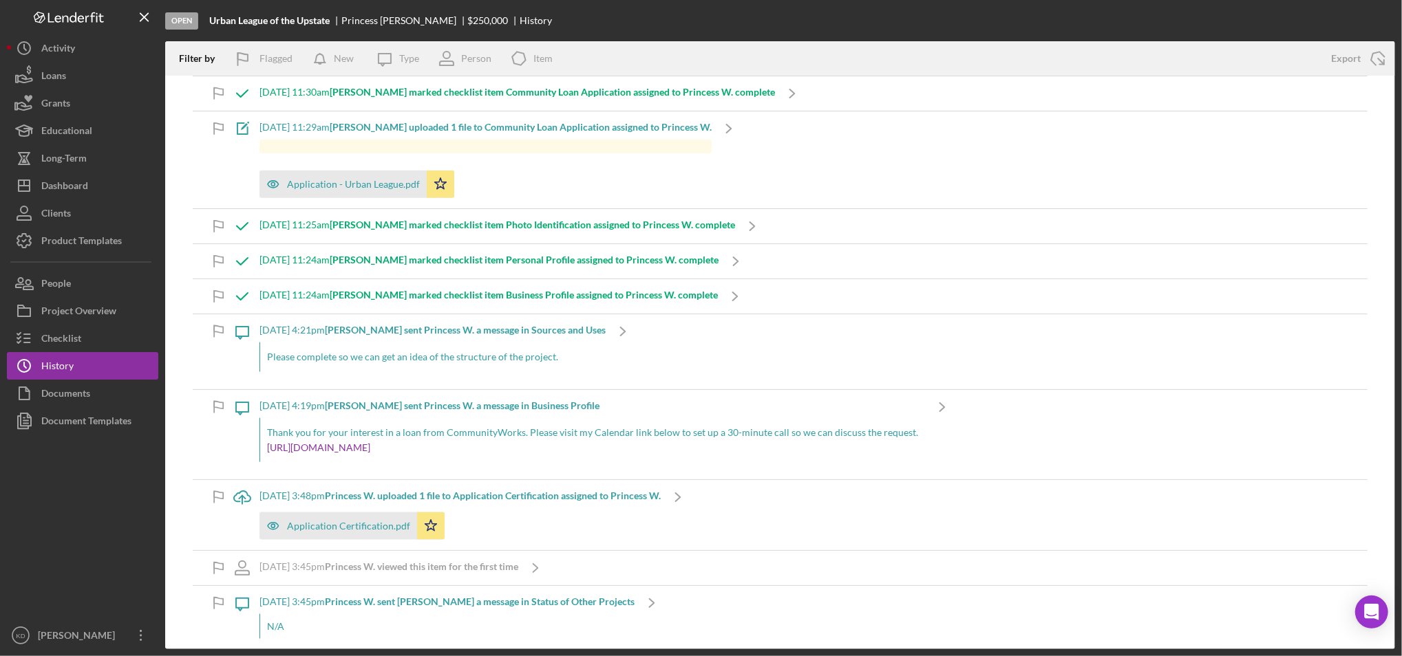 The image size is (1402, 656). What do you see at coordinates (83, 213) in the screenshot?
I see `button: Clients` at bounding box center [83, 213].